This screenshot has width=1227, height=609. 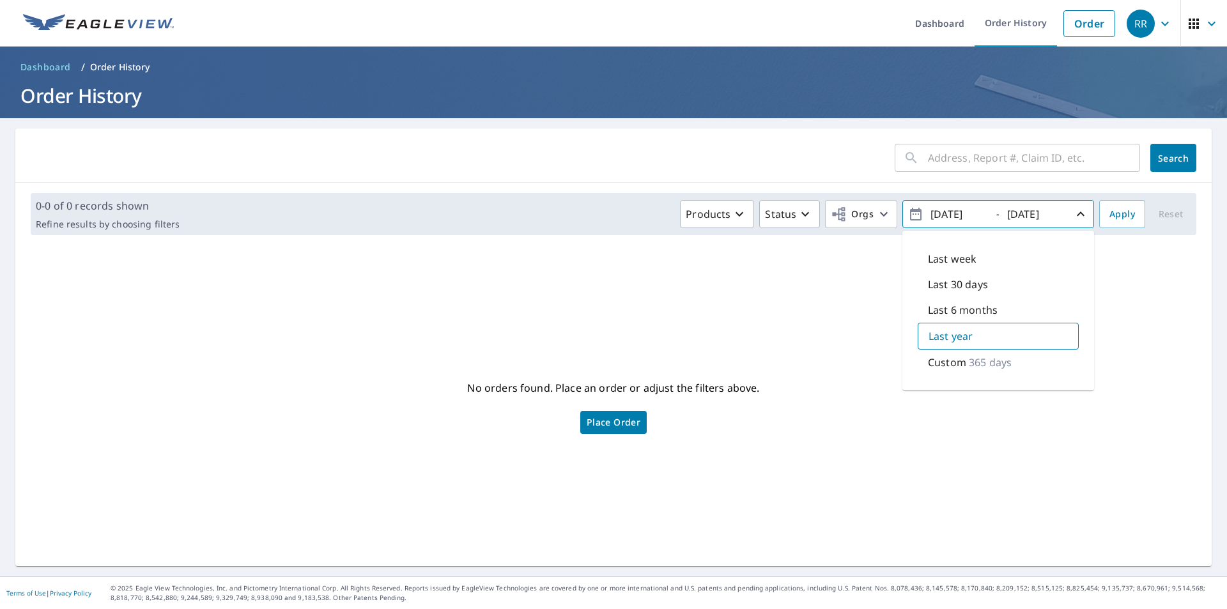 What do you see at coordinates (998, 336) in the screenshot?
I see `div: Last year` at bounding box center [998, 336].